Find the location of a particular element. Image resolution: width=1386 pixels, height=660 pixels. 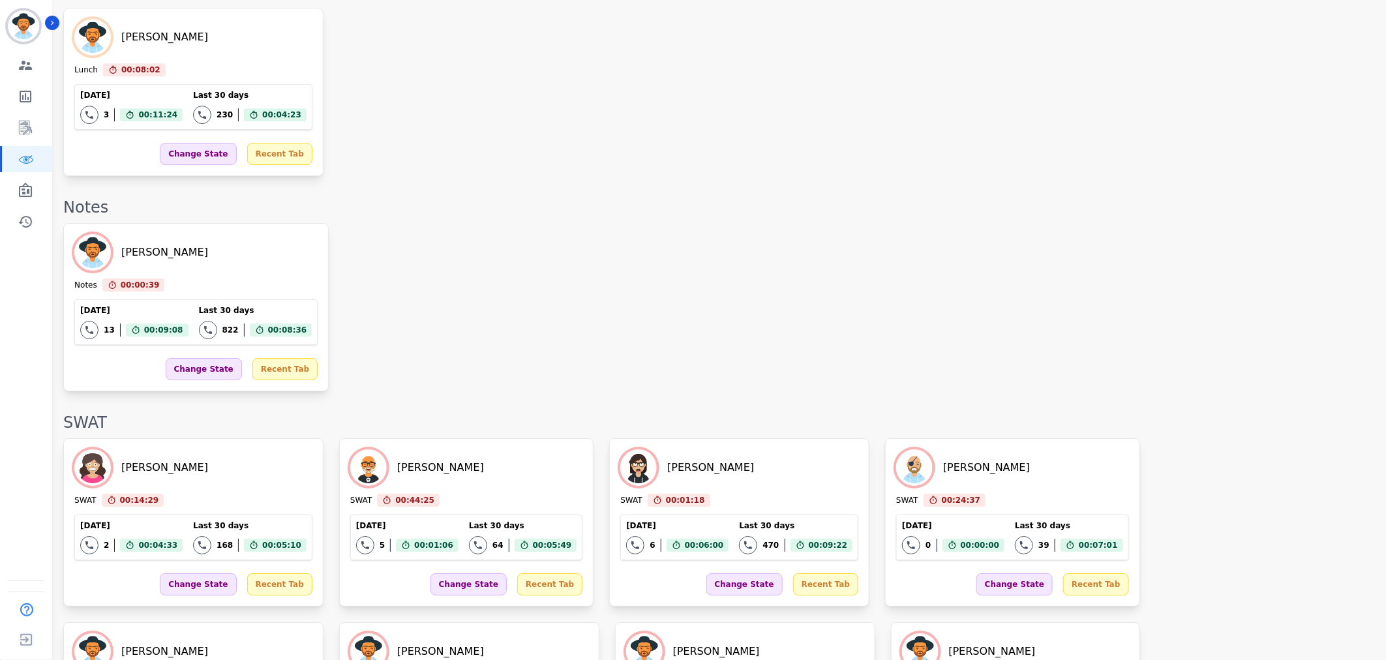

span: 00:00:00 is located at coordinates (980, 545).